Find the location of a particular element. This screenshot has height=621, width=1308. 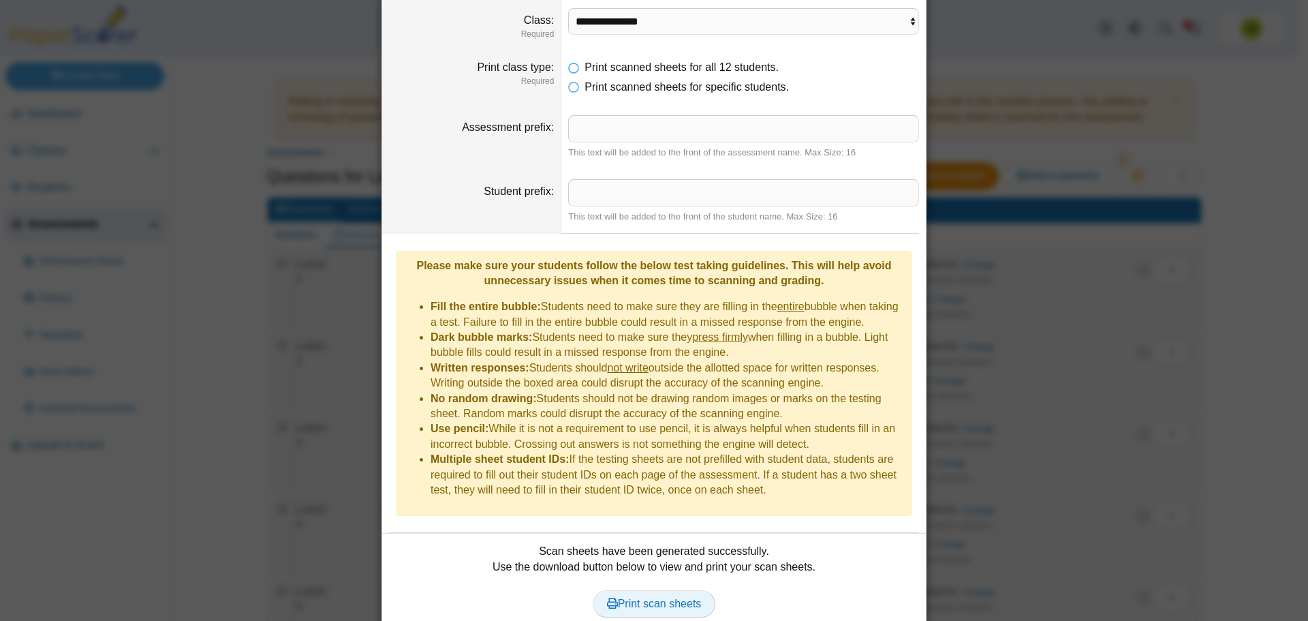

li: If the testing sheets are not prefilled with student data, students are required to fill out thei... is located at coordinates (668, 474).